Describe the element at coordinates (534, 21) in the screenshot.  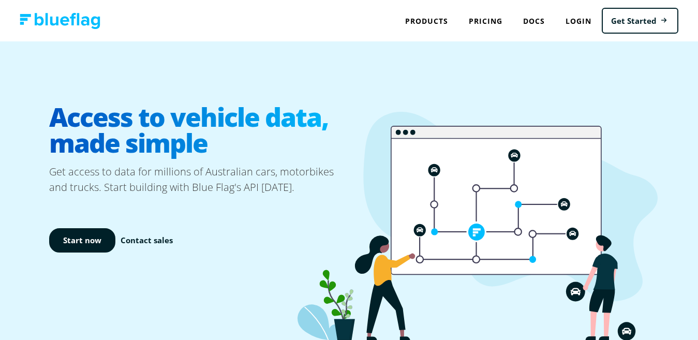
I see `a: Docs` at that location.